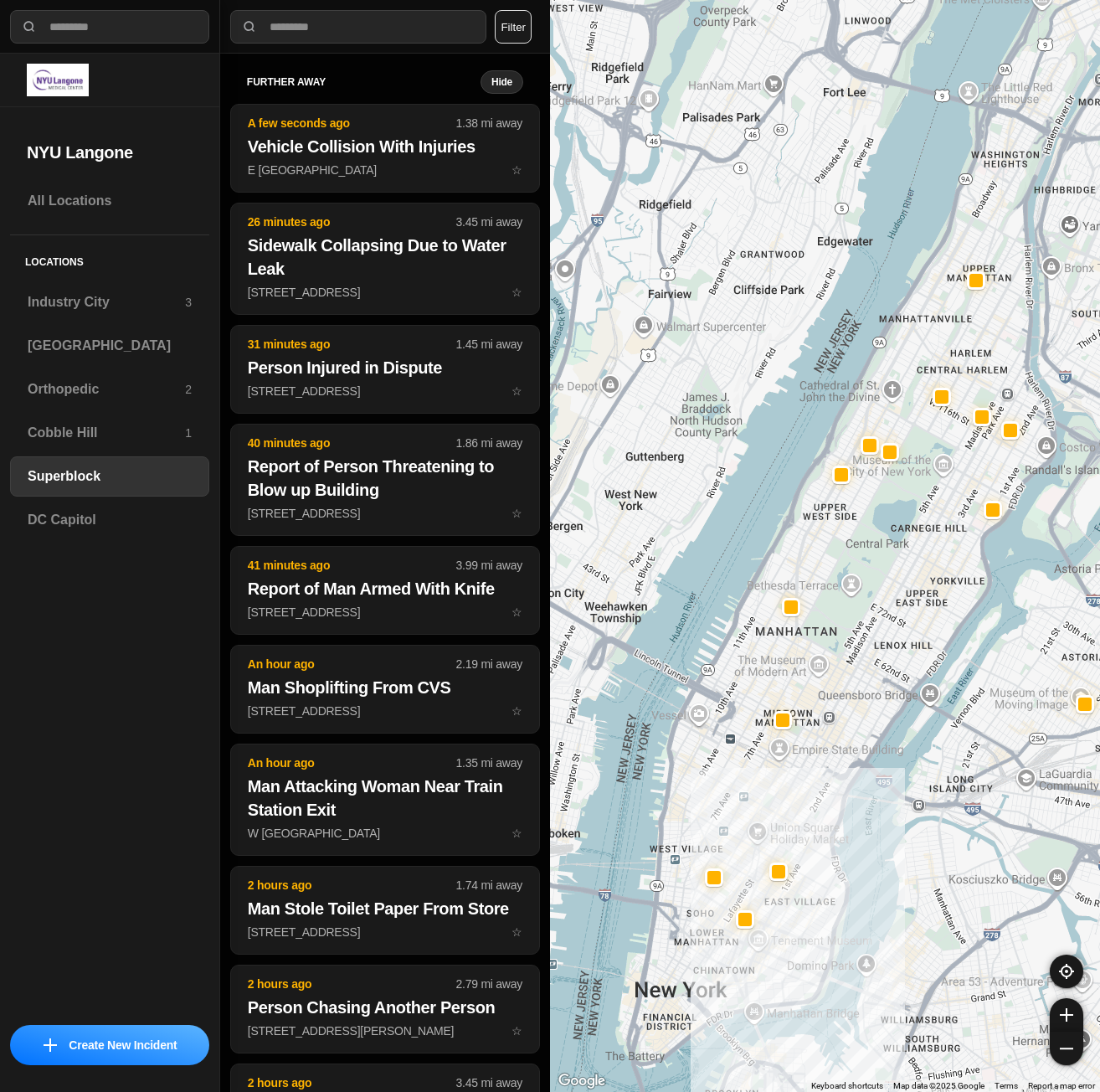 The height and width of the screenshot is (1092, 1100). I want to click on img: zoom-in, so click(1067, 1015).